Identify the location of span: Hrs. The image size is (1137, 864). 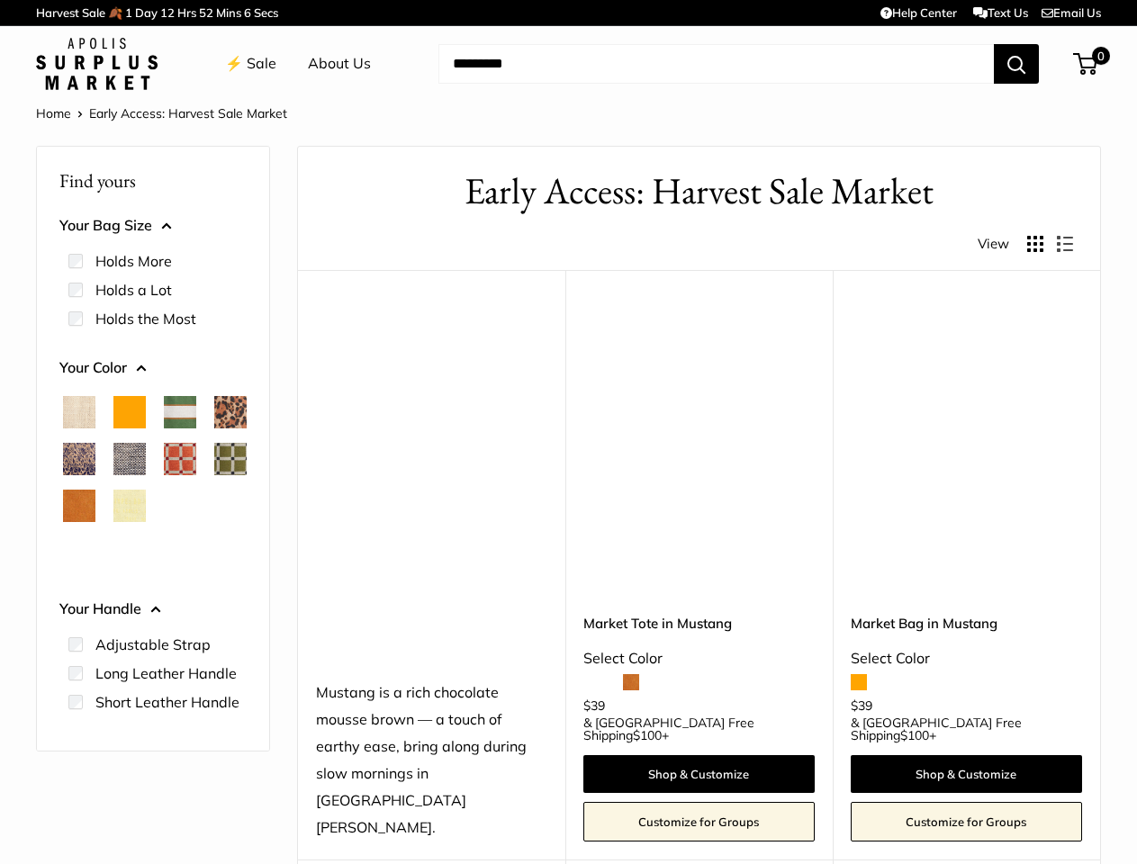
(186, 13).